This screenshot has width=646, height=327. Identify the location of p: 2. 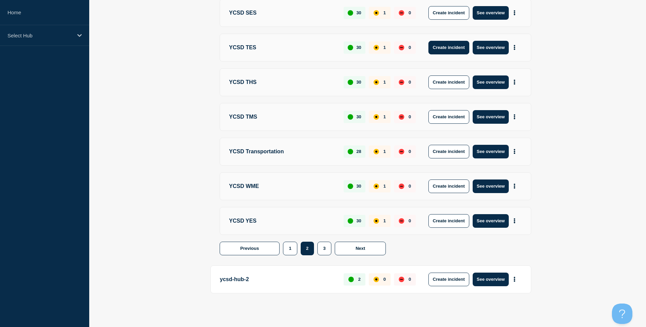
(359, 279).